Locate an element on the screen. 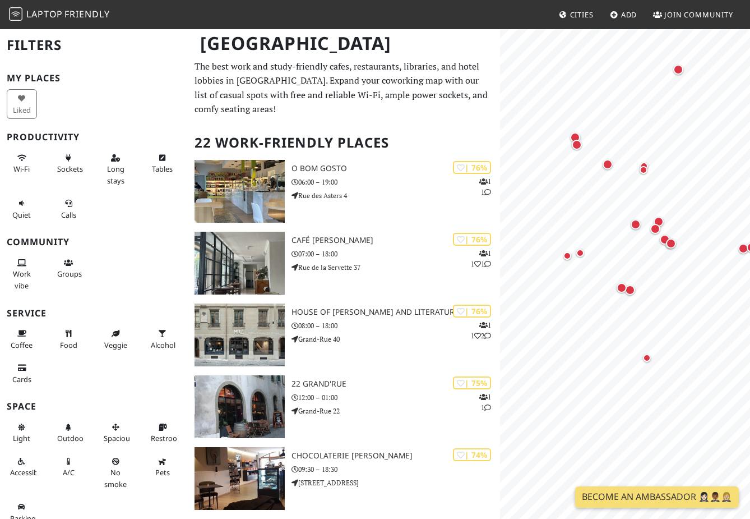 The image size is (750, 519). button: No smoke is located at coordinates (116, 472).